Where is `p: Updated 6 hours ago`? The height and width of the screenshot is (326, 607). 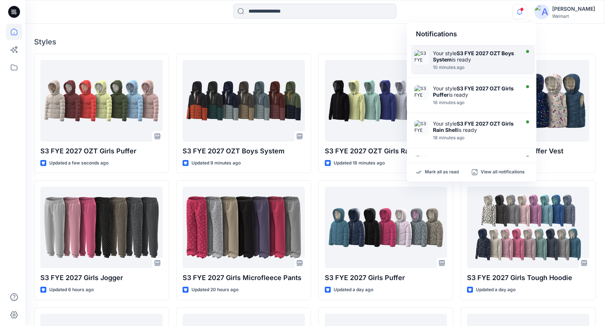
p: Updated 6 hours ago is located at coordinates (69, 290).